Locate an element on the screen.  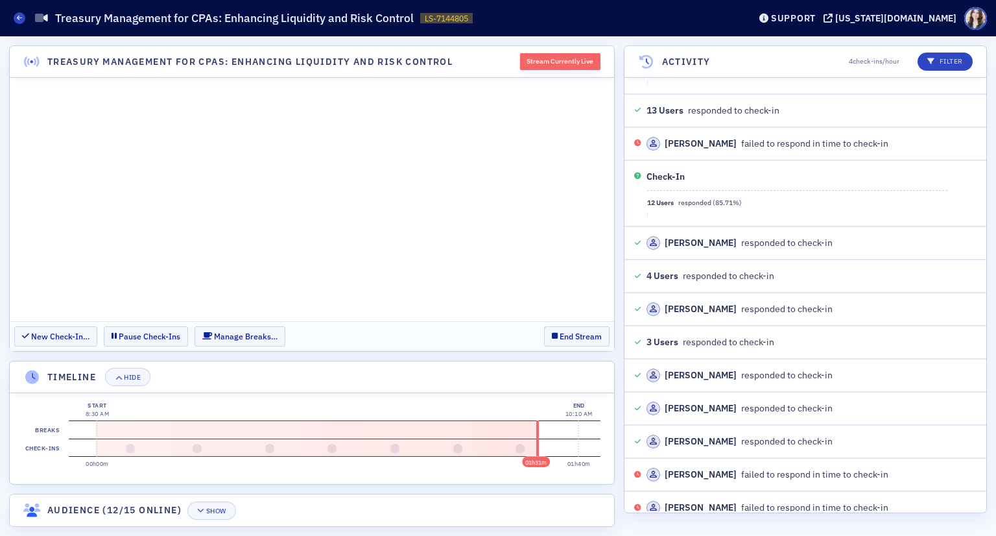
time: 01h40m is located at coordinates (579, 463).